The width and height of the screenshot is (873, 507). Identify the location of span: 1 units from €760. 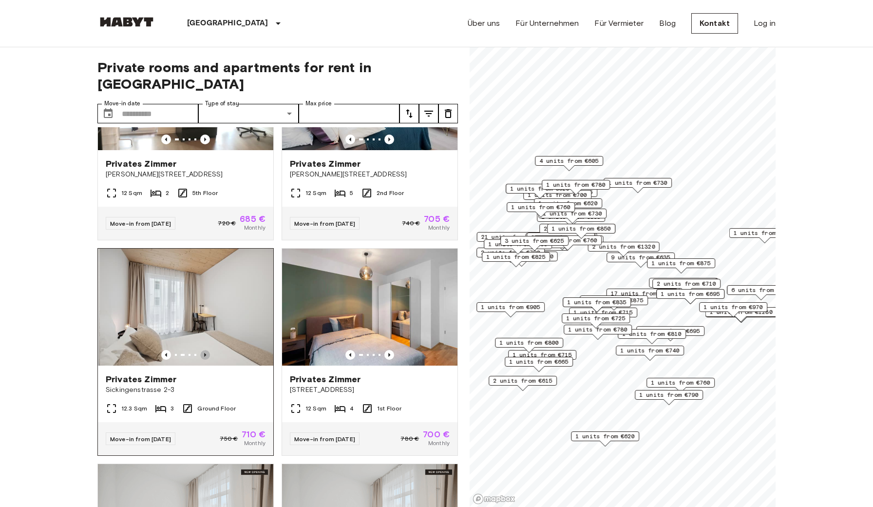
(541, 207).